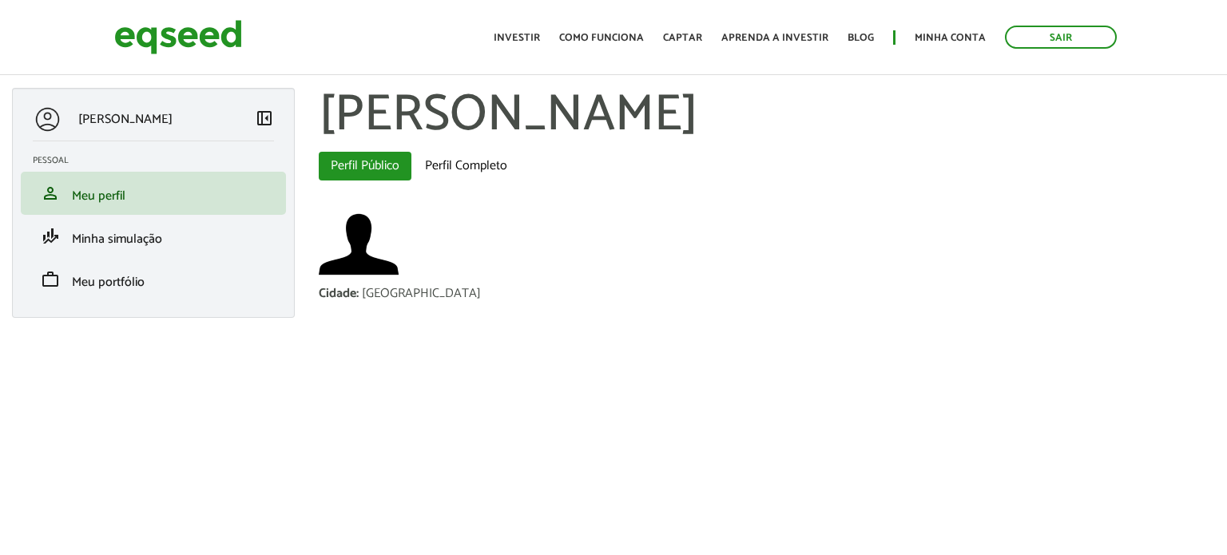  What do you see at coordinates (50, 236) in the screenshot?
I see `span: finance_mode` at bounding box center [50, 236].